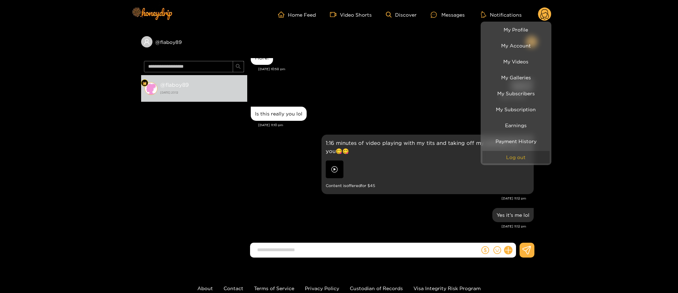  I want to click on a: My Account, so click(516, 45).